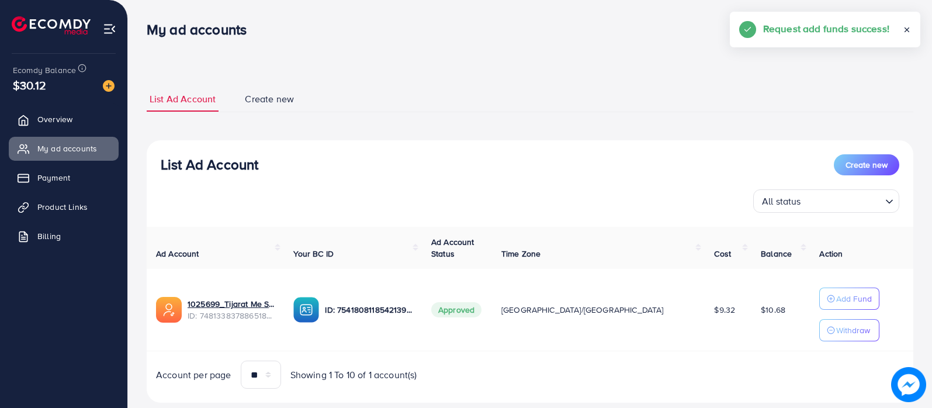 This screenshot has height=408, width=932. What do you see at coordinates (866, 165) in the screenshot?
I see `button: Create new` at bounding box center [866, 165].